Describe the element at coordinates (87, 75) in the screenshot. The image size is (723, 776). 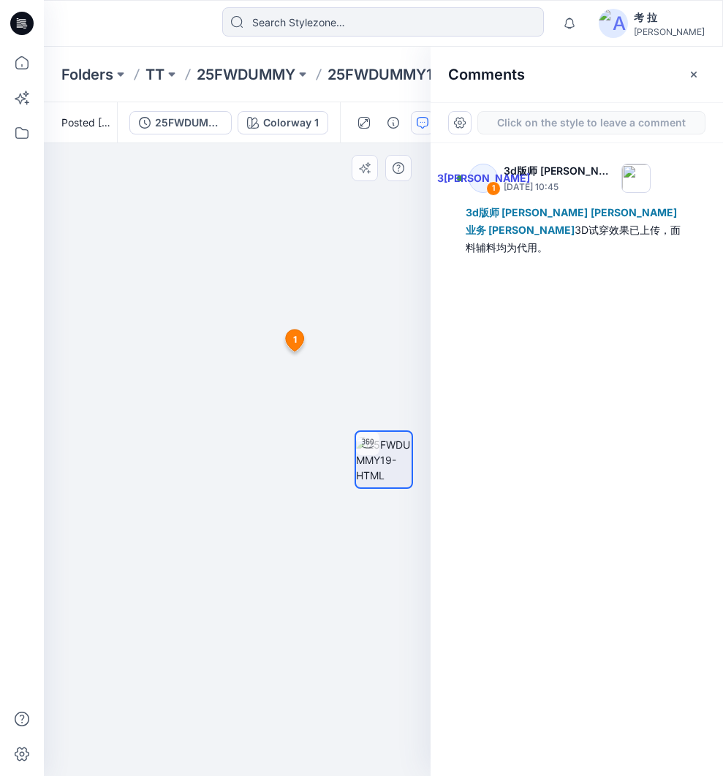
I see `a: Folders` at that location.